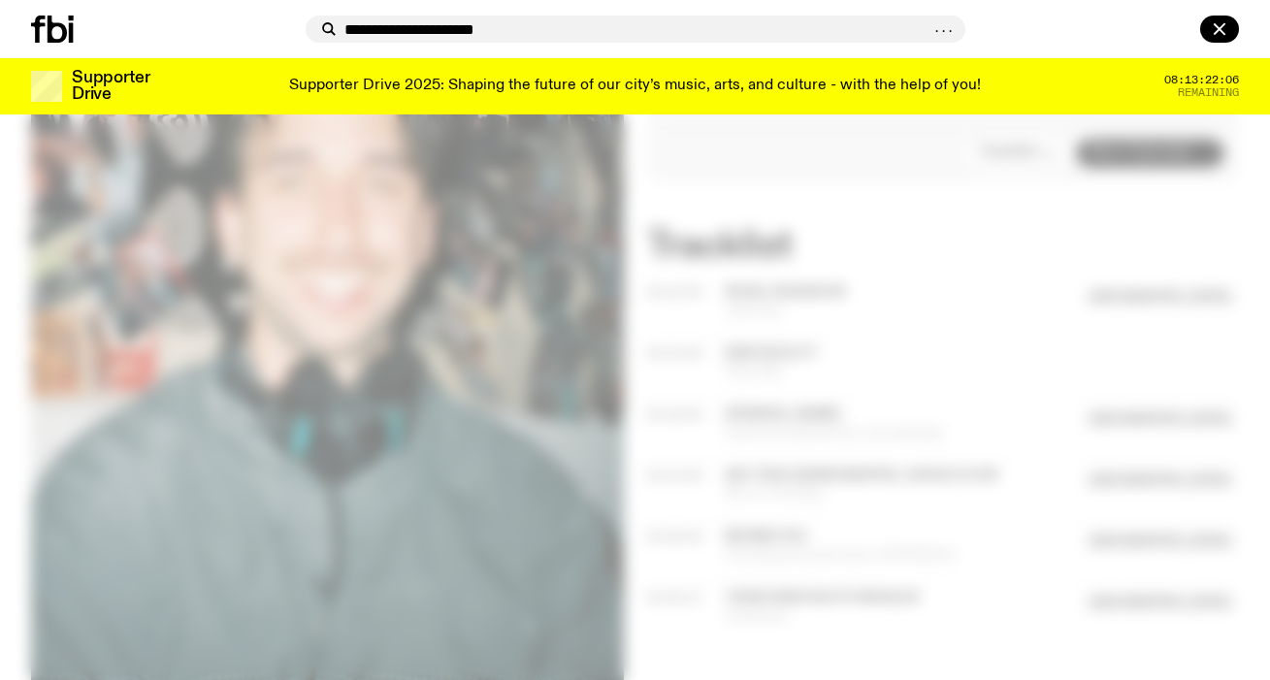 This screenshot has width=1270, height=680. I want to click on h3: Supporter Drive, so click(111, 86).